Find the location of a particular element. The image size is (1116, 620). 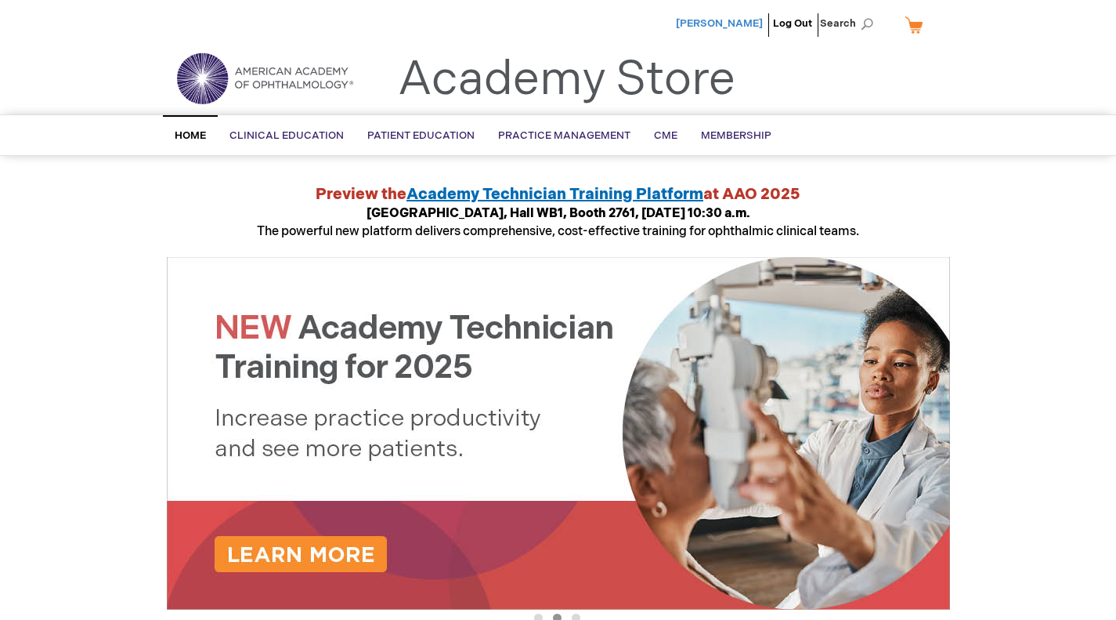

a: Log Out is located at coordinates (793, 24).